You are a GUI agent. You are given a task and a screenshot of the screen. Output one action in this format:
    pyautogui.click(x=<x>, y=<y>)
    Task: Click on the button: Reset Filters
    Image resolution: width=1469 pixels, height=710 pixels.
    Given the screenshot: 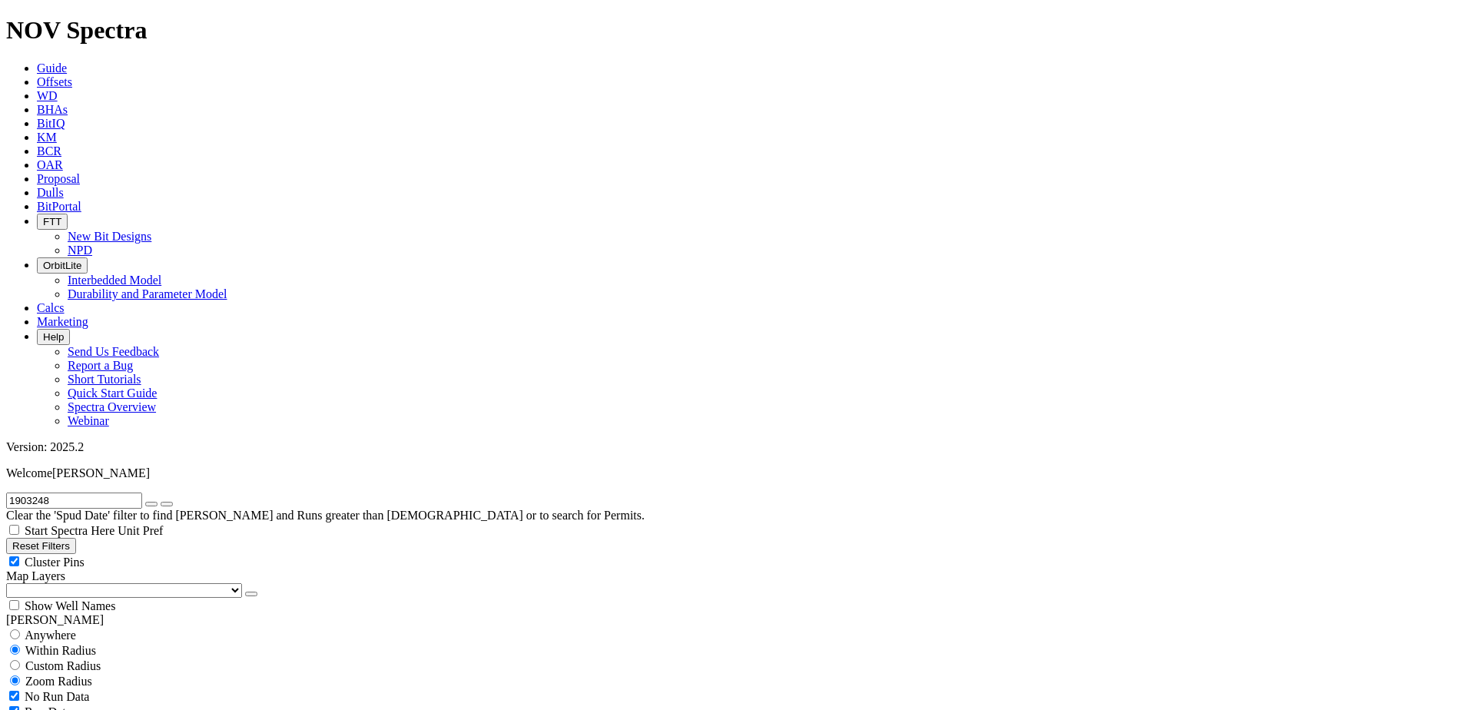 What is the action you would take?
    pyautogui.click(x=41, y=545)
    